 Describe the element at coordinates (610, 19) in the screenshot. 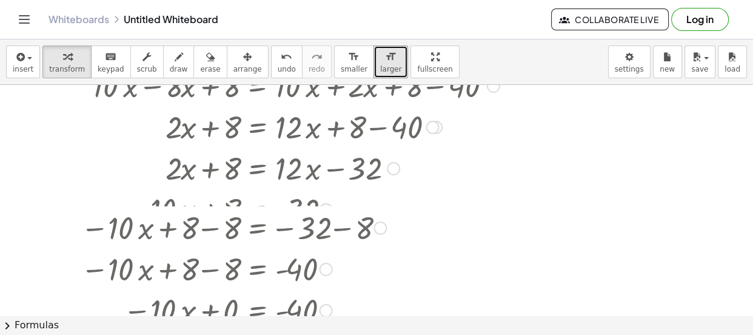

I see `button: Collaborate Live` at that location.